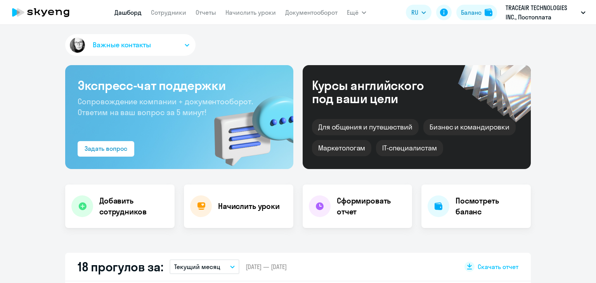  Describe the element at coordinates (130, 45) in the screenshot. I see `button: Важные контакты` at that location.